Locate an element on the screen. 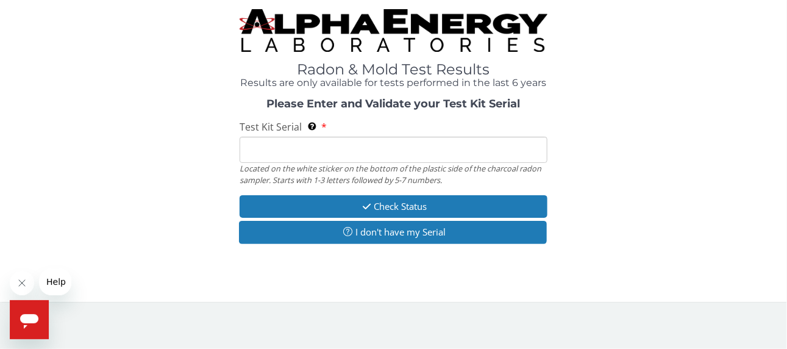 The width and height of the screenshot is (787, 349). button: I don't have my Serial is located at coordinates (393, 232).